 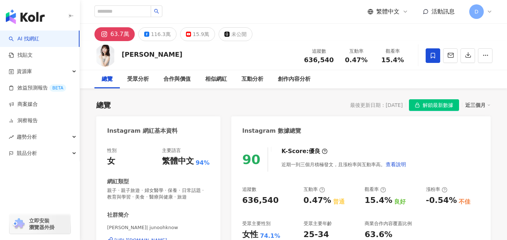 I want to click on div: 主要語言, so click(x=172, y=150).